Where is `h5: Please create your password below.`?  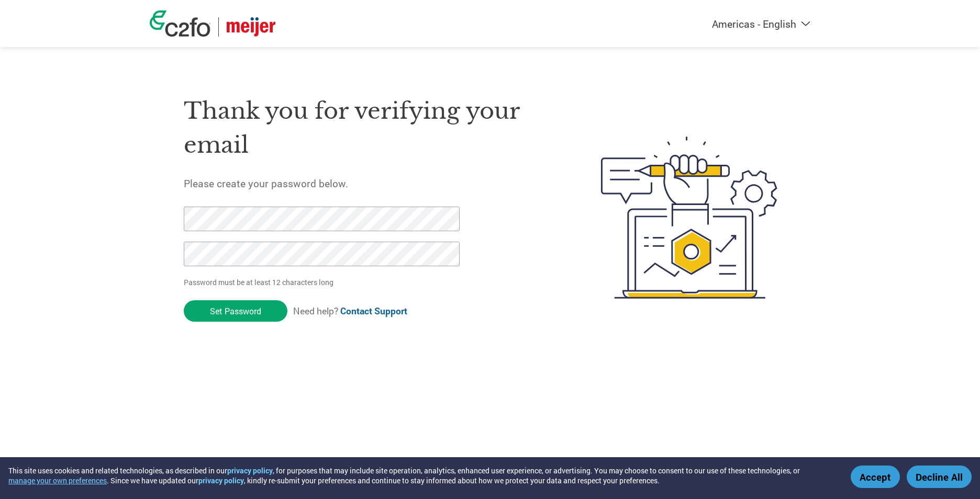
h5: Please create your password below. is located at coordinates (367, 183).